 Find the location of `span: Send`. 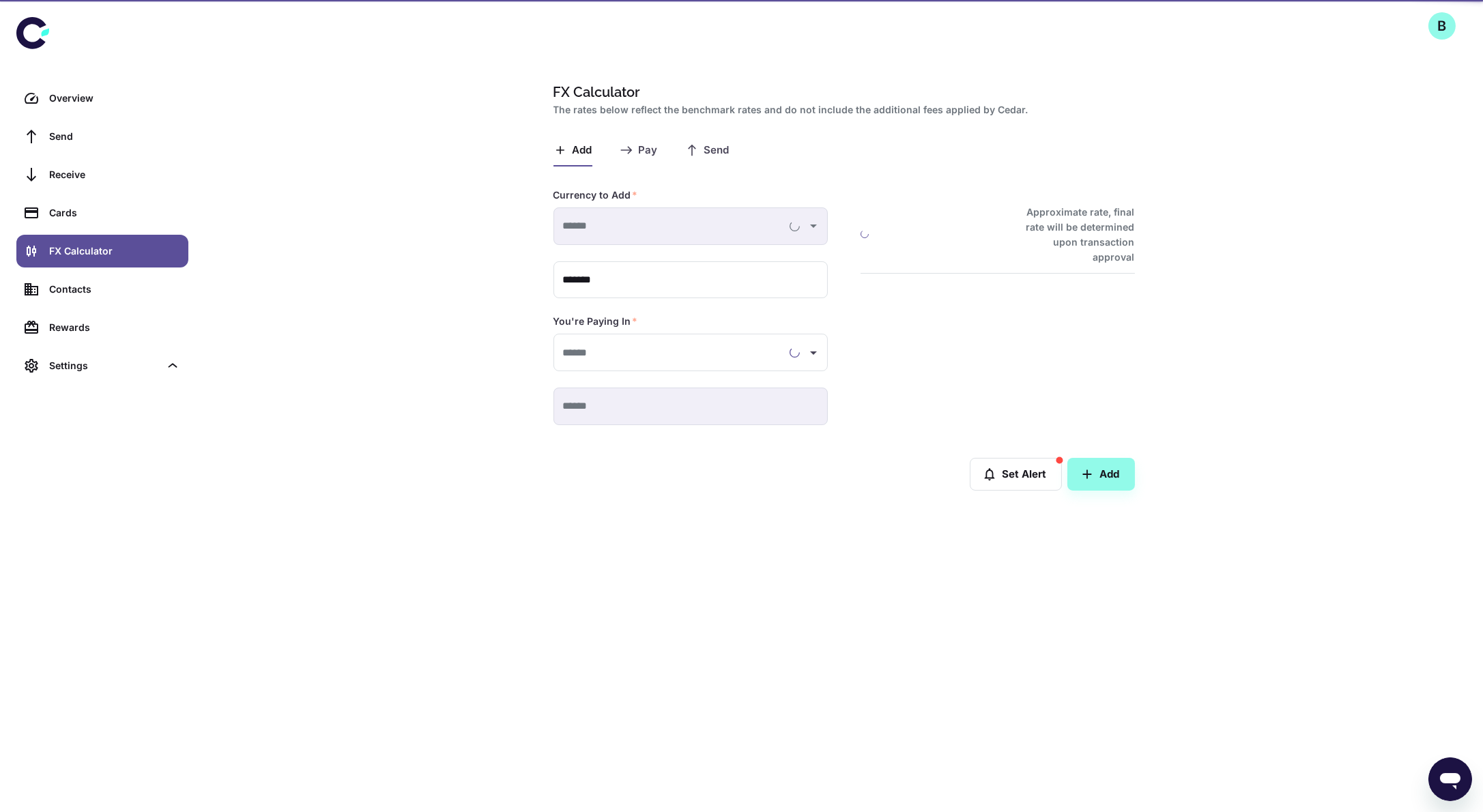

span: Send is located at coordinates (717, 151).